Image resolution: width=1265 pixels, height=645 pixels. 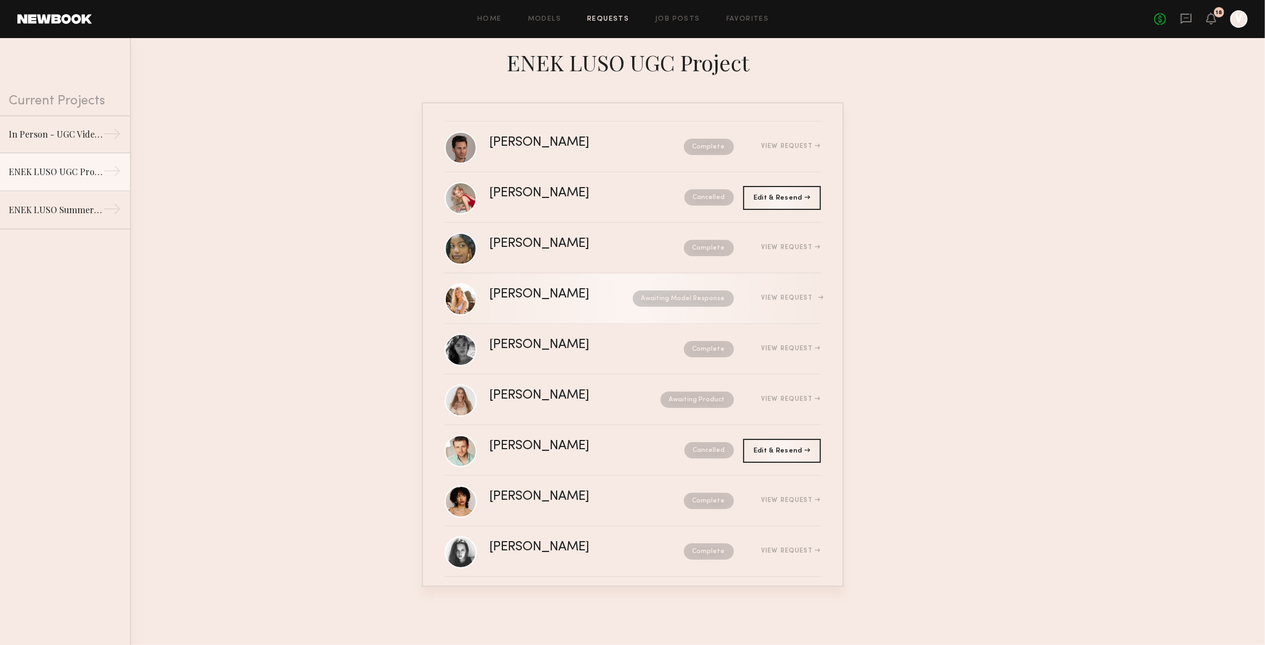 I want to click on a: Favorites, so click(x=747, y=19).